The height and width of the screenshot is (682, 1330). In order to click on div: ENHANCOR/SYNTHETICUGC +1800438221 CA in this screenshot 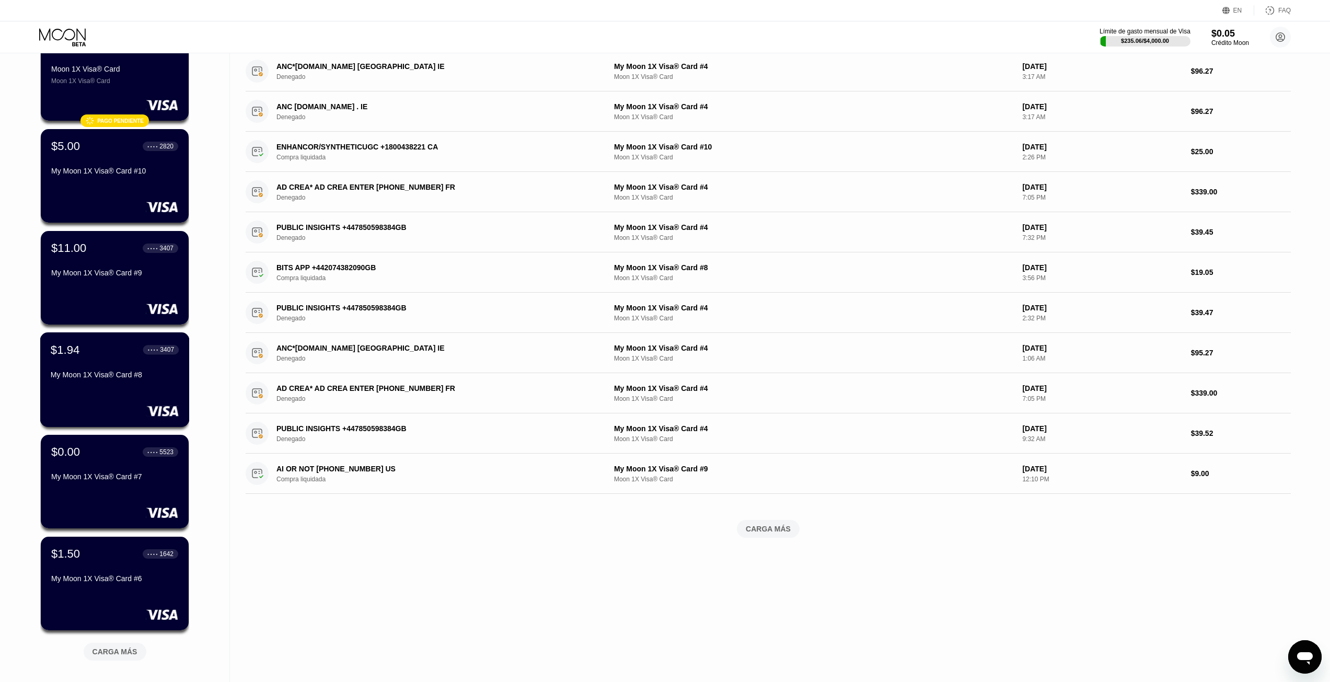, I will do `click(427, 147)`.